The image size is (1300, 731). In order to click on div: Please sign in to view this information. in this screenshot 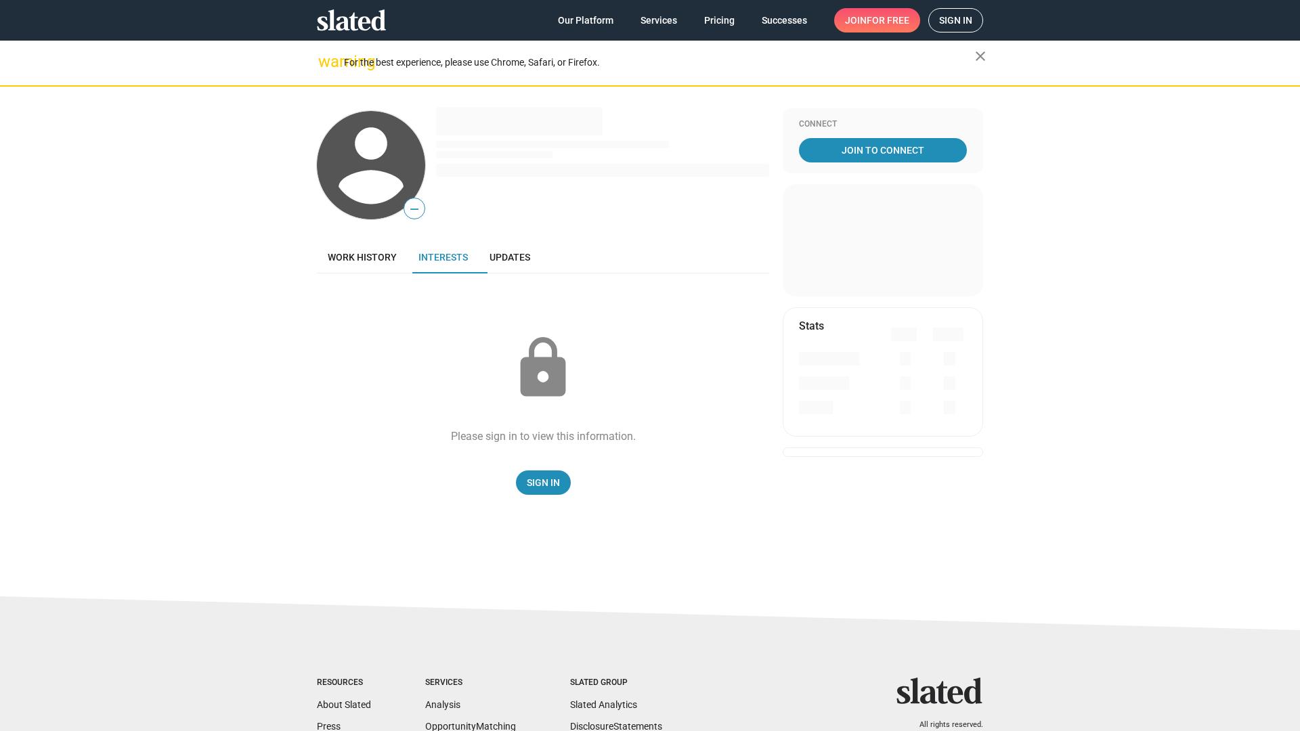, I will do `click(543, 436)`.